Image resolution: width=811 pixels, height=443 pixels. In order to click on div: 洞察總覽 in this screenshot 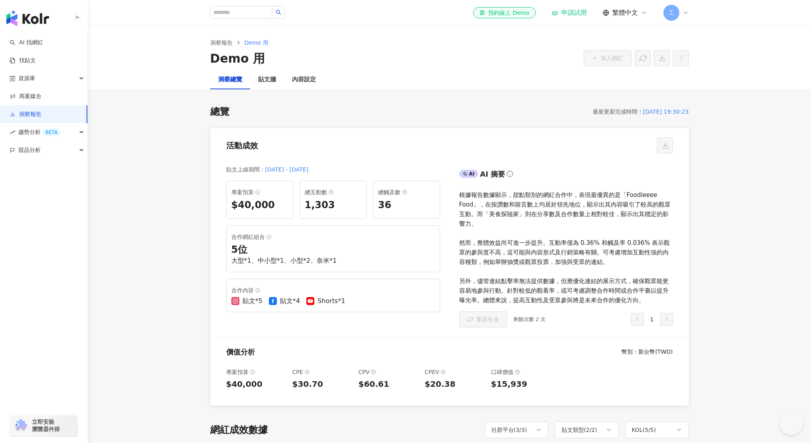, I will do `click(230, 80)`.